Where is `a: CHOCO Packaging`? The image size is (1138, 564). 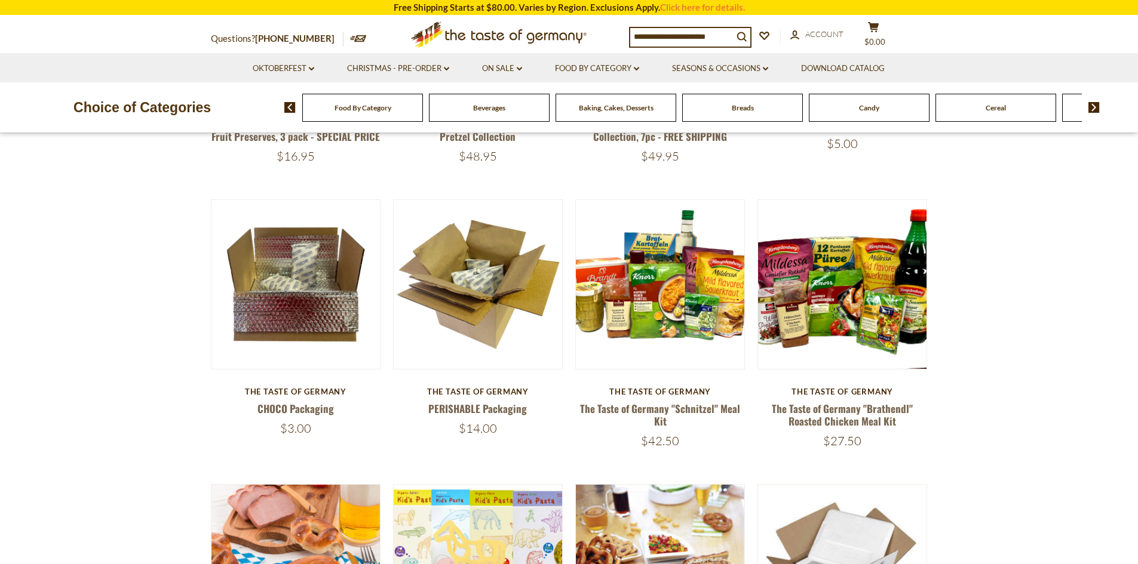
a: CHOCO Packaging is located at coordinates (296, 409).